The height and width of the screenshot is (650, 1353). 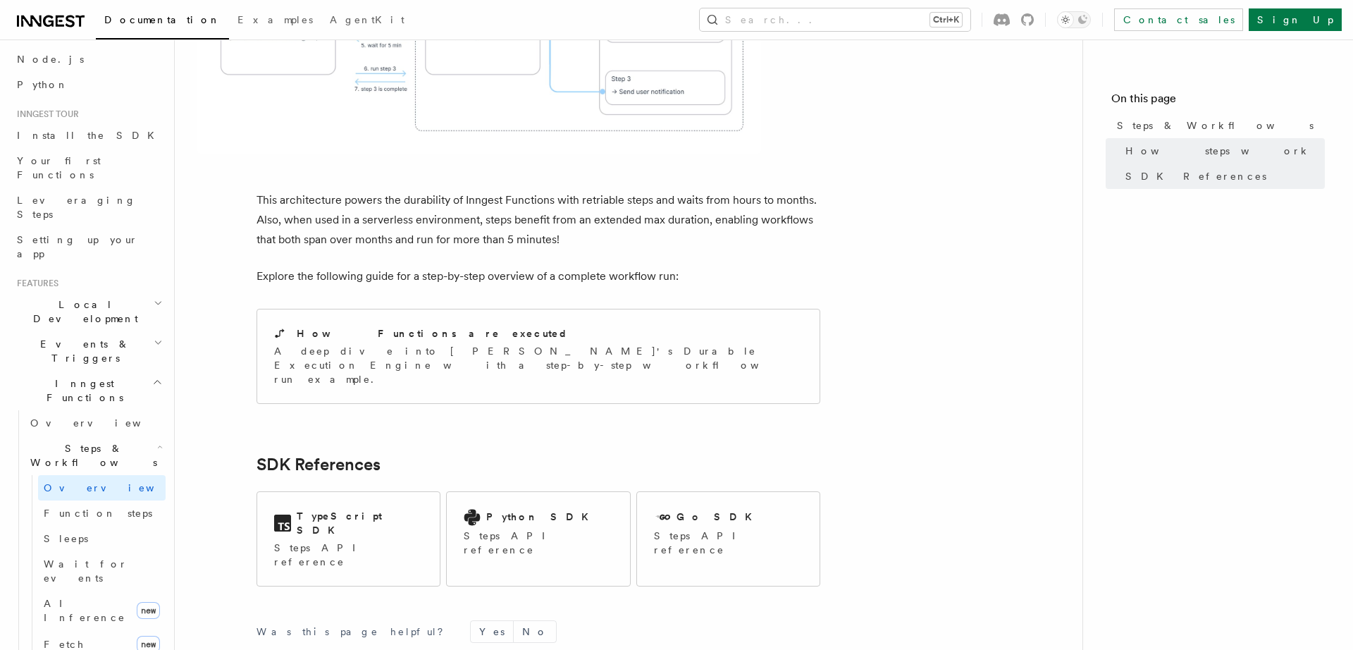 I want to click on span: Setting up your app, so click(x=78, y=247).